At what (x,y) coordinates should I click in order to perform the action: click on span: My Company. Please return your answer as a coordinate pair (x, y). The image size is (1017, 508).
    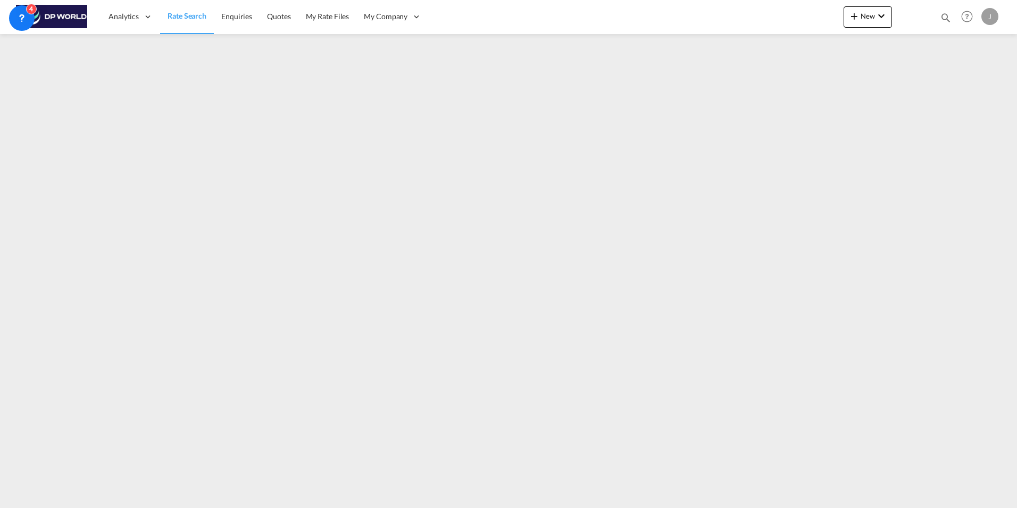
    Looking at the image, I should click on (386, 16).